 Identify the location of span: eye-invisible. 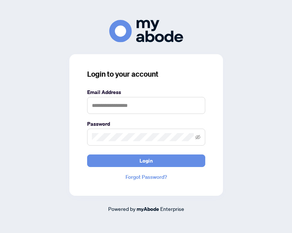
(198, 137).